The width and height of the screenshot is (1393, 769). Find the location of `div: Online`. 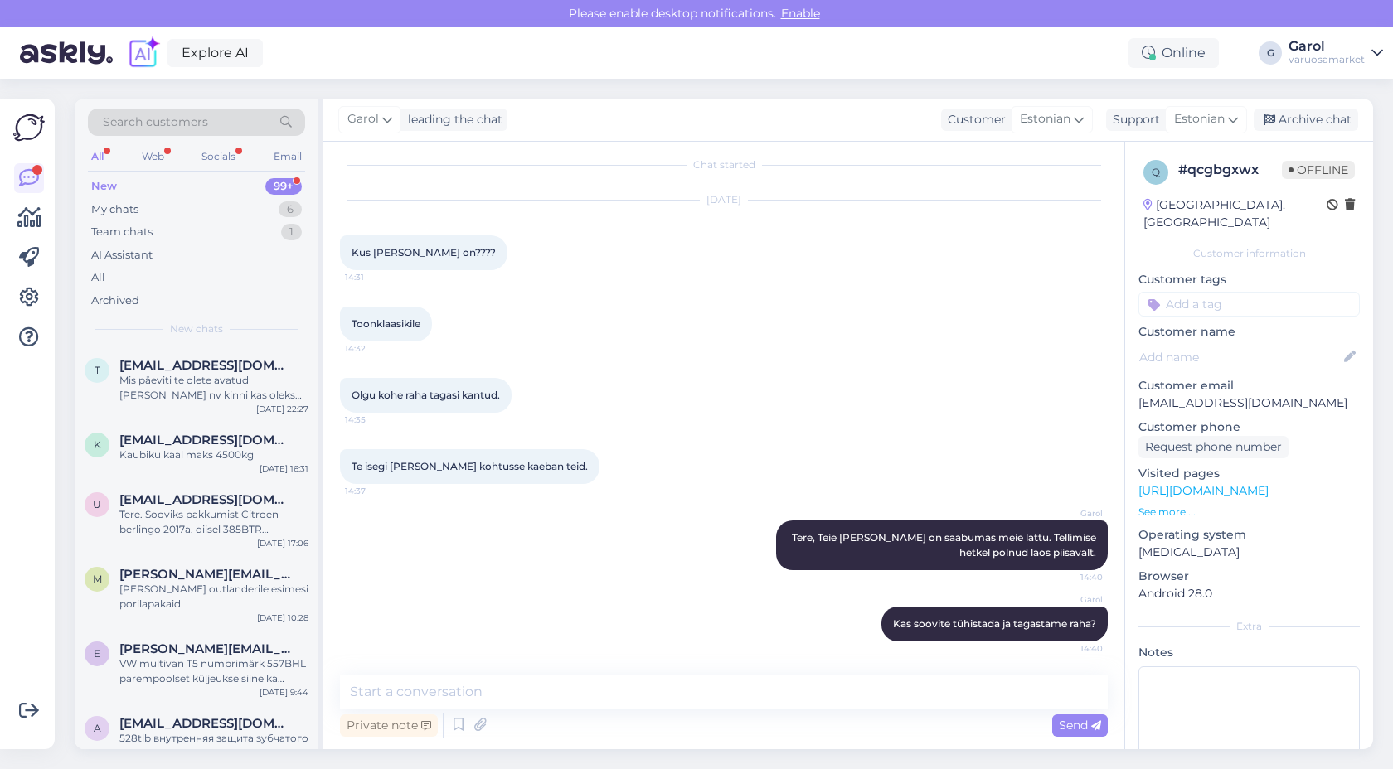

div: Online is located at coordinates (1173, 53).